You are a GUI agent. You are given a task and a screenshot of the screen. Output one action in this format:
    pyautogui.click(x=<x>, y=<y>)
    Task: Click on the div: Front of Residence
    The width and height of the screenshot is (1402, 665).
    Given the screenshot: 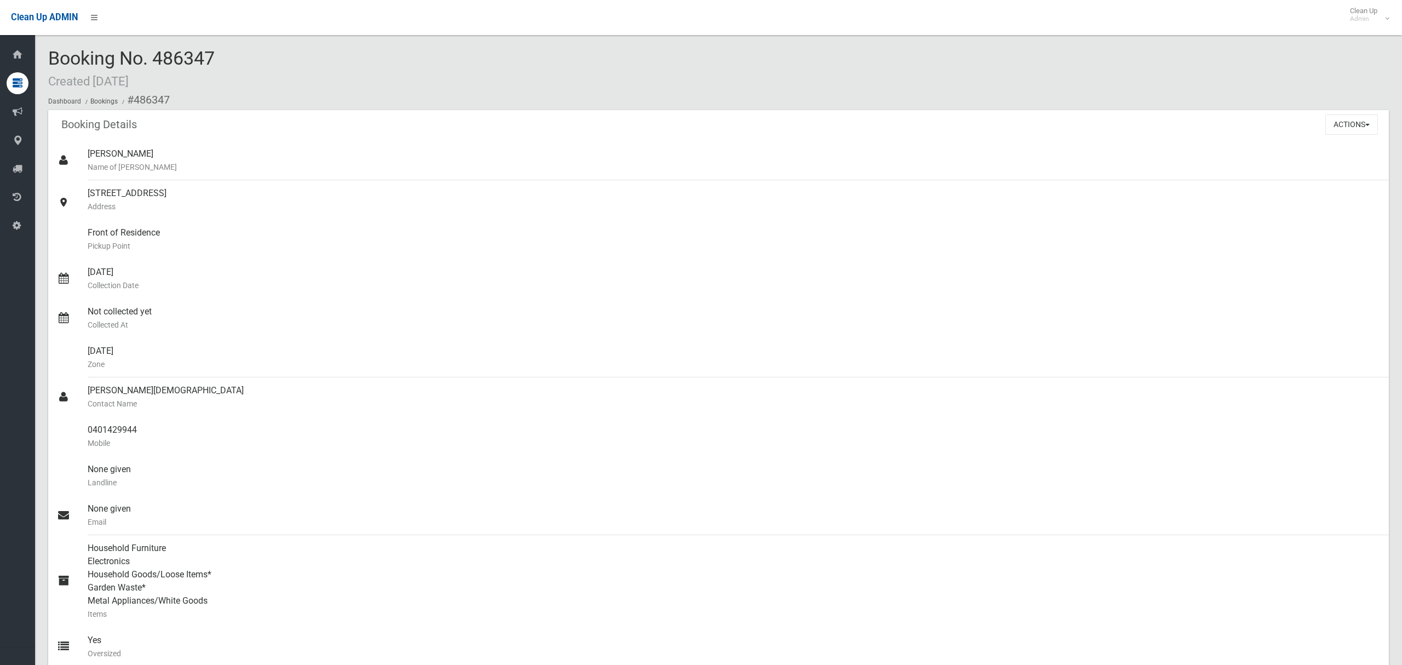 What is the action you would take?
    pyautogui.click(x=734, y=239)
    